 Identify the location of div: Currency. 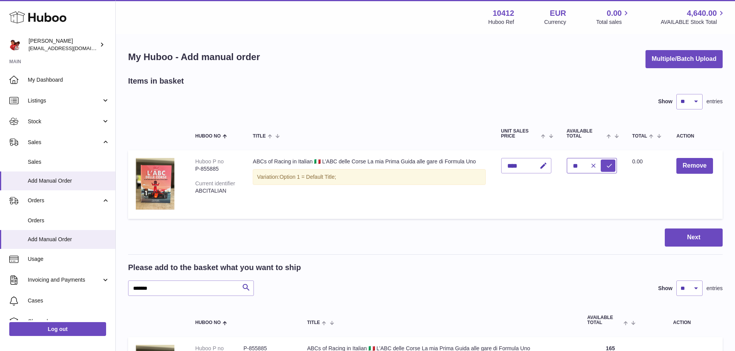
(555, 22).